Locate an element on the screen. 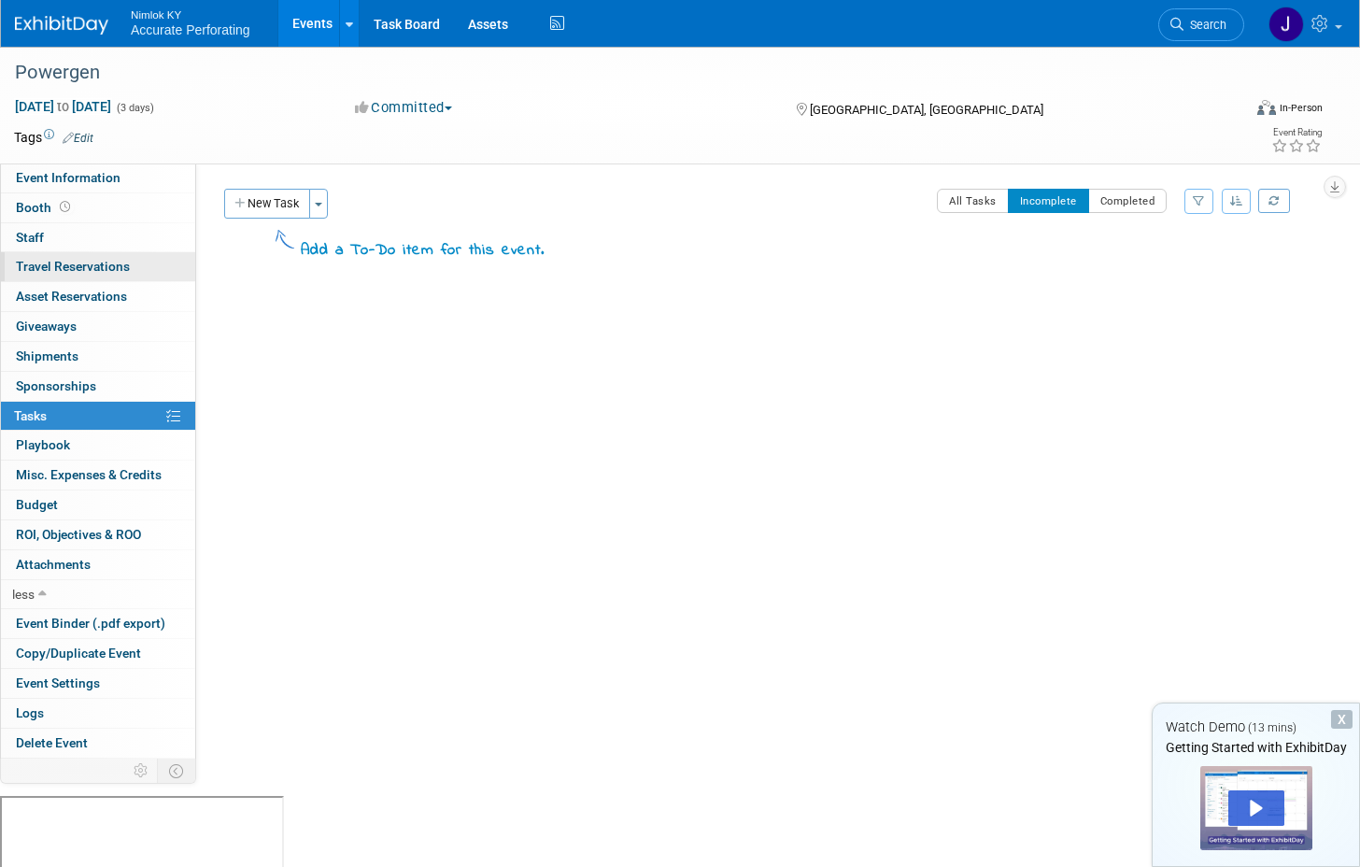 Image resolution: width=1360 pixels, height=867 pixels. div: Play is located at coordinates (1257, 808).